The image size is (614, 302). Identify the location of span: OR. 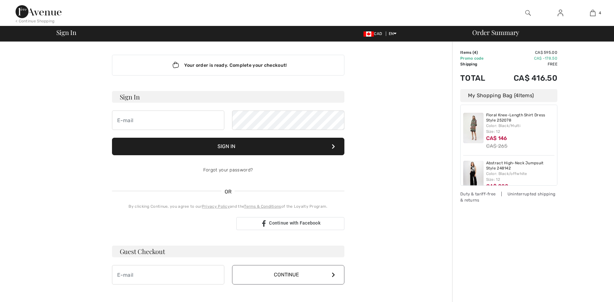
(228, 192).